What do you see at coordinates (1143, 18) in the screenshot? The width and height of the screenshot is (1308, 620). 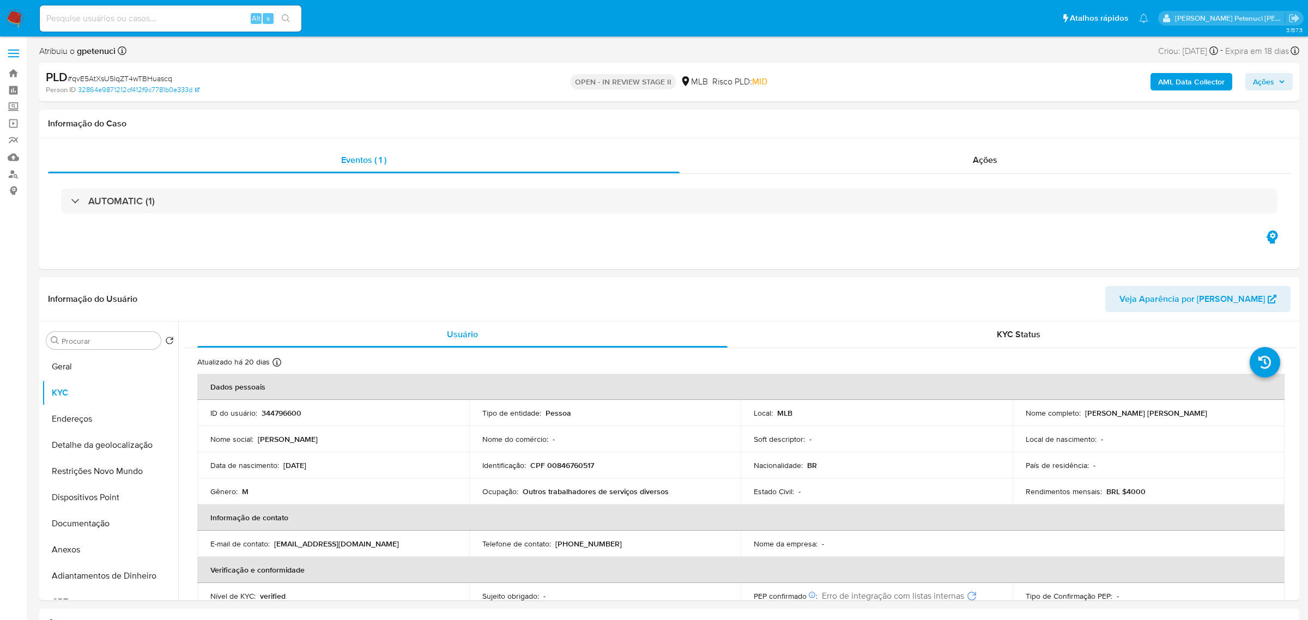 I see `a: Notificações` at bounding box center [1143, 18].